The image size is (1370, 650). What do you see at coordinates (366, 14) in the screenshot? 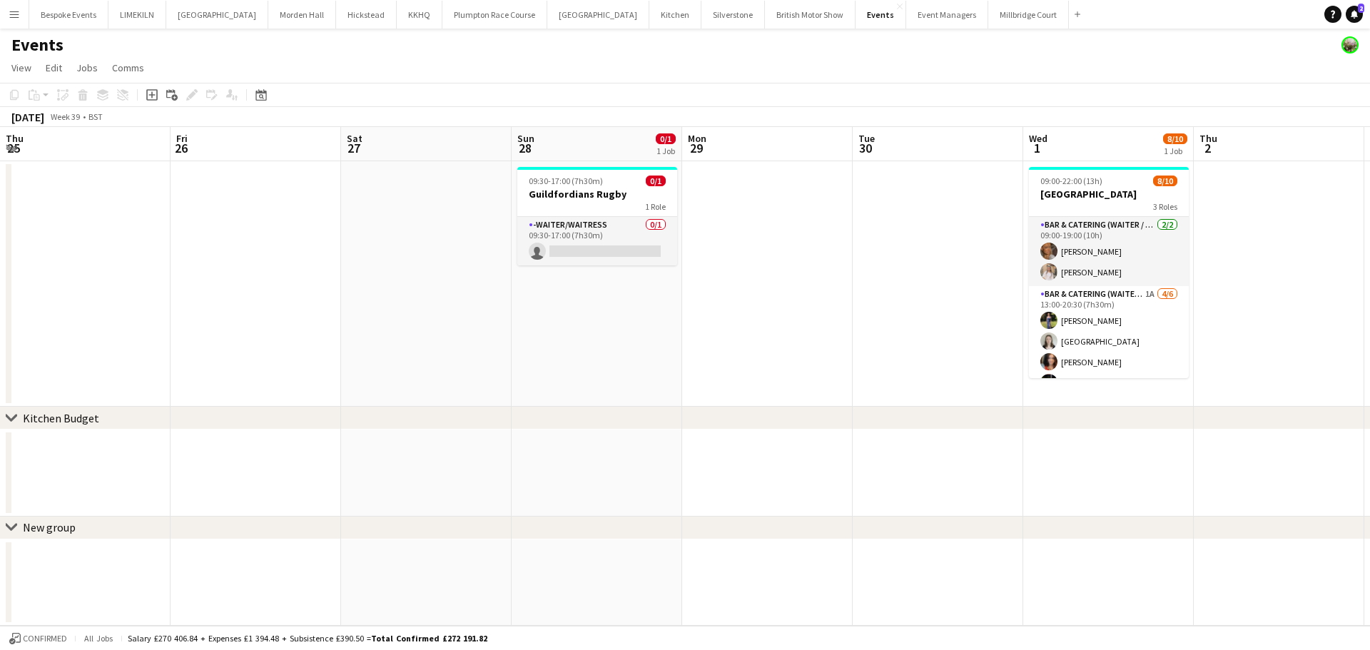
I see `button: Hickstead` at bounding box center [366, 14].